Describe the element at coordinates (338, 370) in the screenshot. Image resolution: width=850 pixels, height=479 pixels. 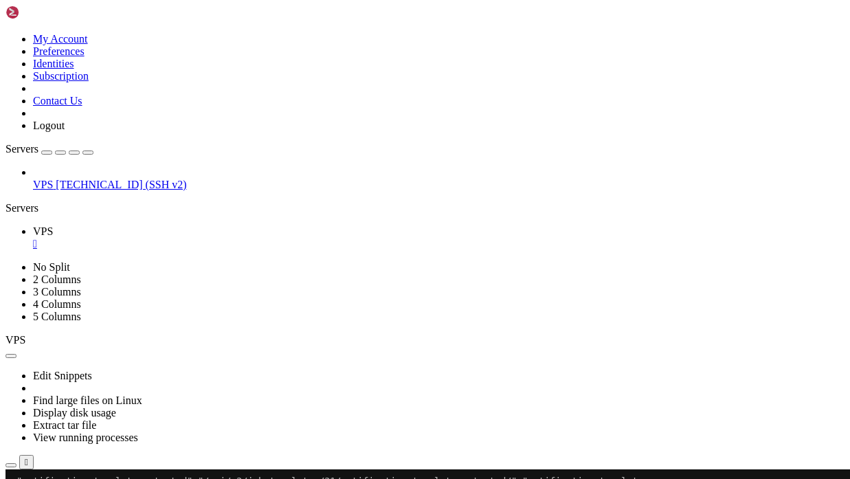
I see `x-row: d":false,"diff_mode":false,"allow_simultaneous":false,"custom_virtualenv":null,"job_slice_count":...` at that location.